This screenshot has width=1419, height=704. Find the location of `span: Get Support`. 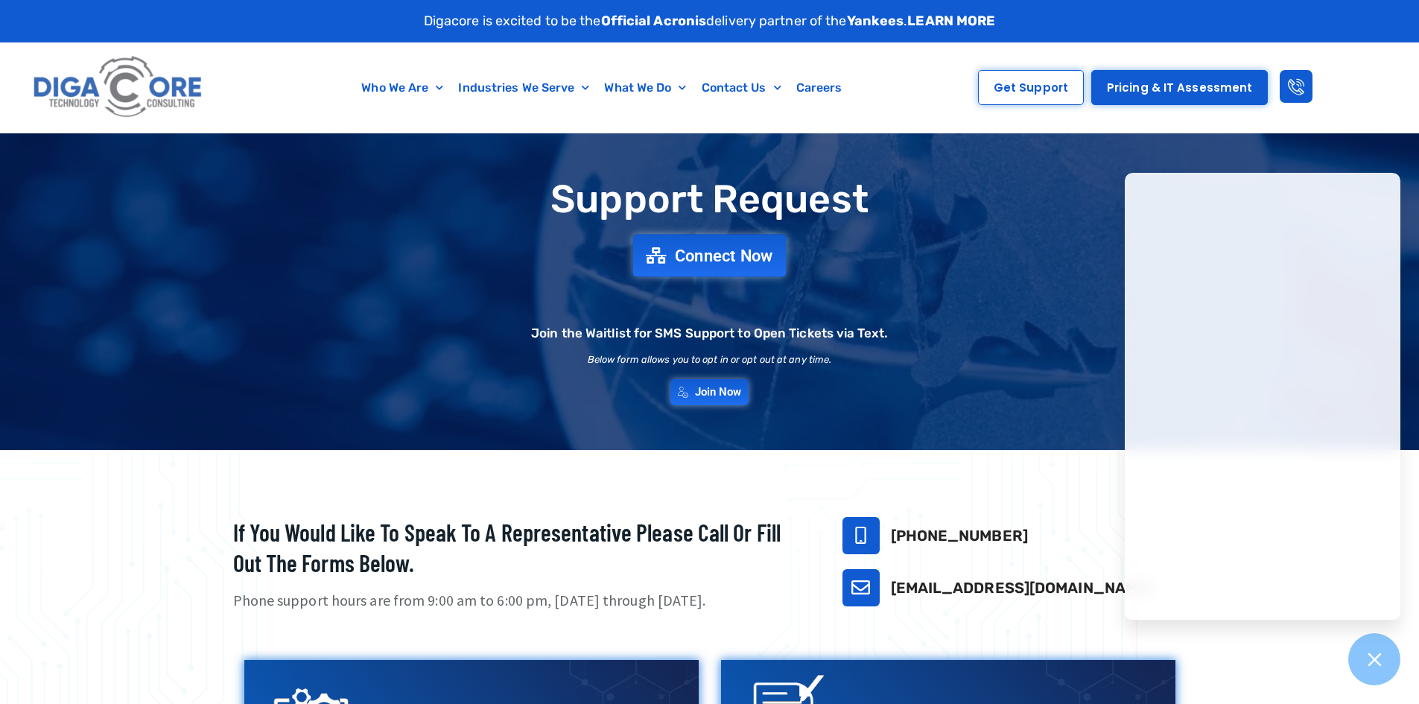

span: Get Support is located at coordinates (1031, 87).